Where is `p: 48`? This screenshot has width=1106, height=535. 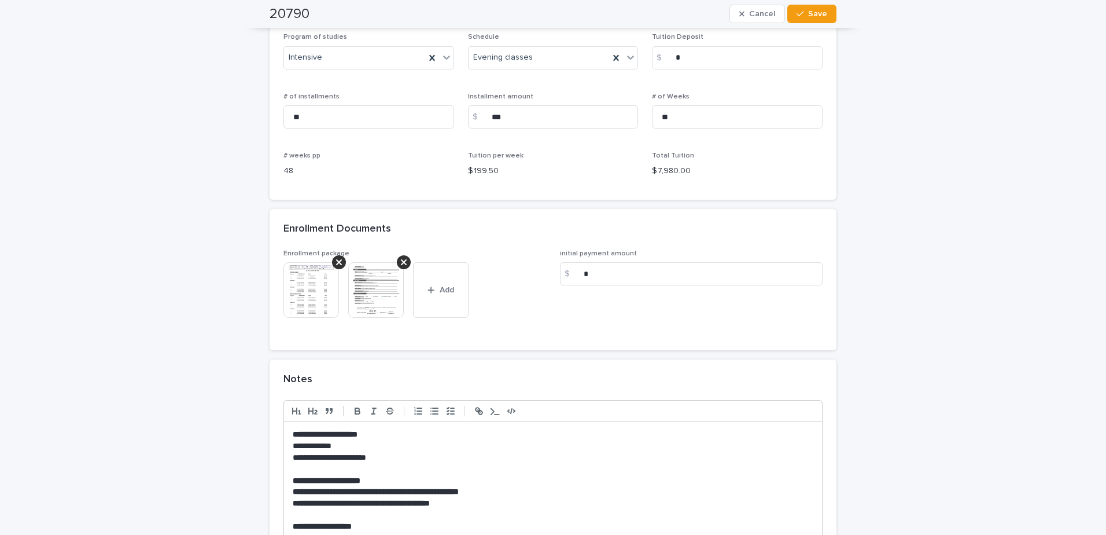
p: 48 is located at coordinates (369, 171).